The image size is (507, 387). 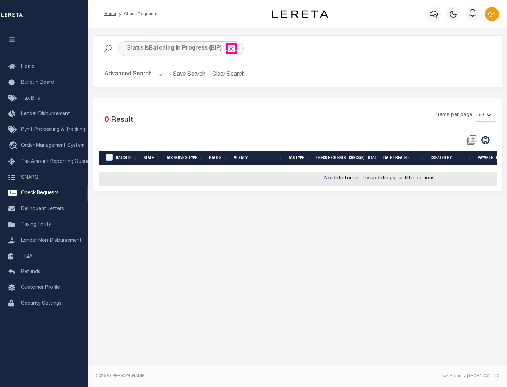 What do you see at coordinates (492, 14) in the screenshot?
I see `img: svg+xml;base64,PHN2ZyB4bWxucz0iaHR0cDovL3d3dy53My5vcmcvMjAwMC9zdmciIHBvaW50ZXItZXZlbnRzPSJub25lIi...` at bounding box center [492, 14].